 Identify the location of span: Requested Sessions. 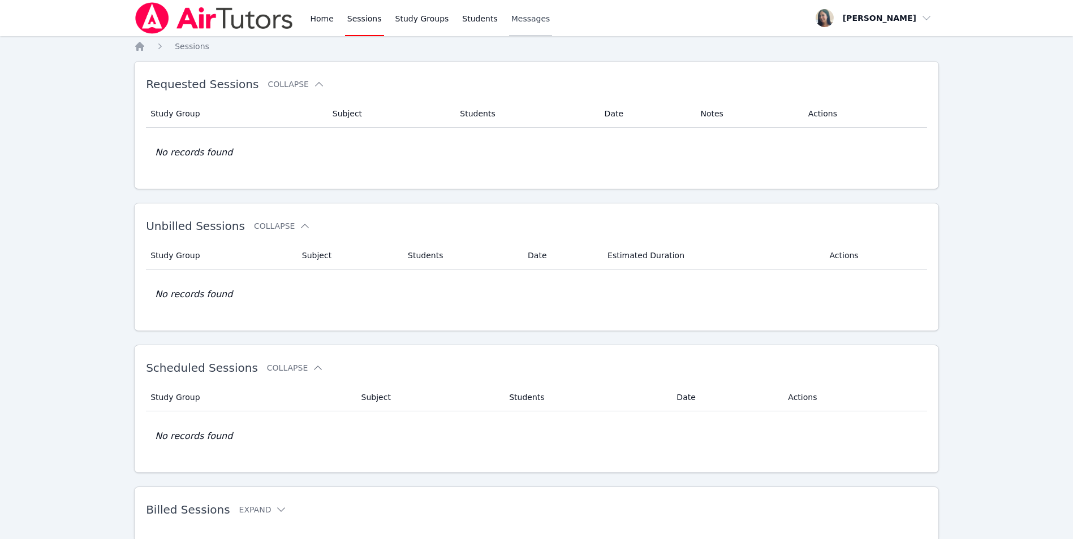
(202, 84).